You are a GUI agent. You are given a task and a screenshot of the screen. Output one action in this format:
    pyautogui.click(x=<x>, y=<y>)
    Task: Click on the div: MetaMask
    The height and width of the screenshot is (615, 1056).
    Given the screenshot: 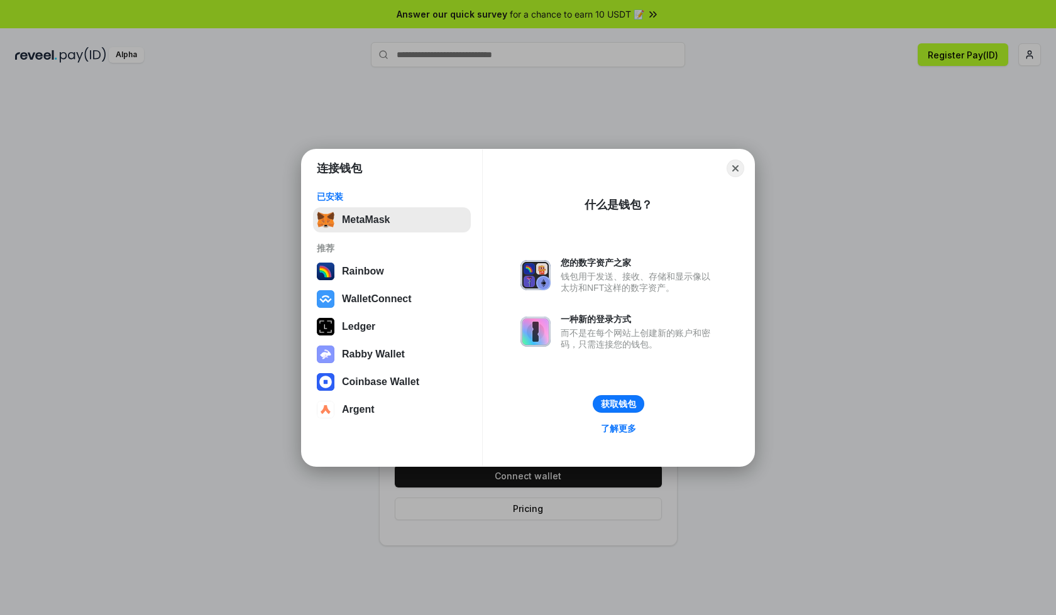 What is the action you would take?
    pyautogui.click(x=366, y=220)
    